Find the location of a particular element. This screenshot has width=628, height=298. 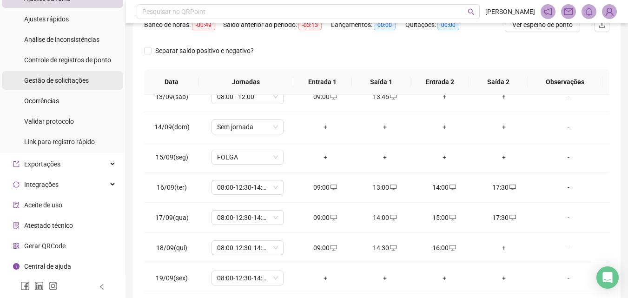

span: Exportações is located at coordinates (42, 164).